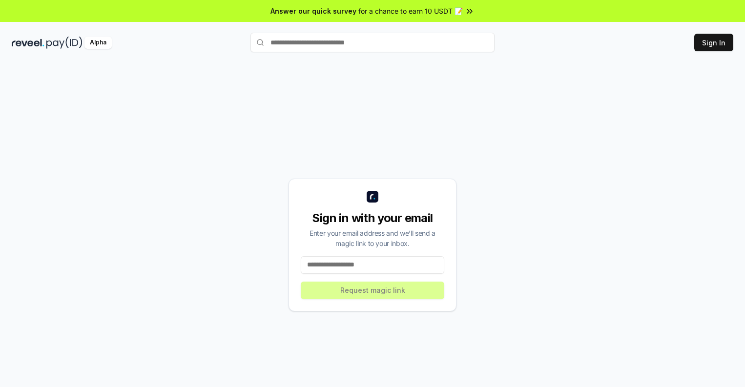 The width and height of the screenshot is (745, 387). I want to click on span: for a chance to earn 10 USDT 📝, so click(411, 11).